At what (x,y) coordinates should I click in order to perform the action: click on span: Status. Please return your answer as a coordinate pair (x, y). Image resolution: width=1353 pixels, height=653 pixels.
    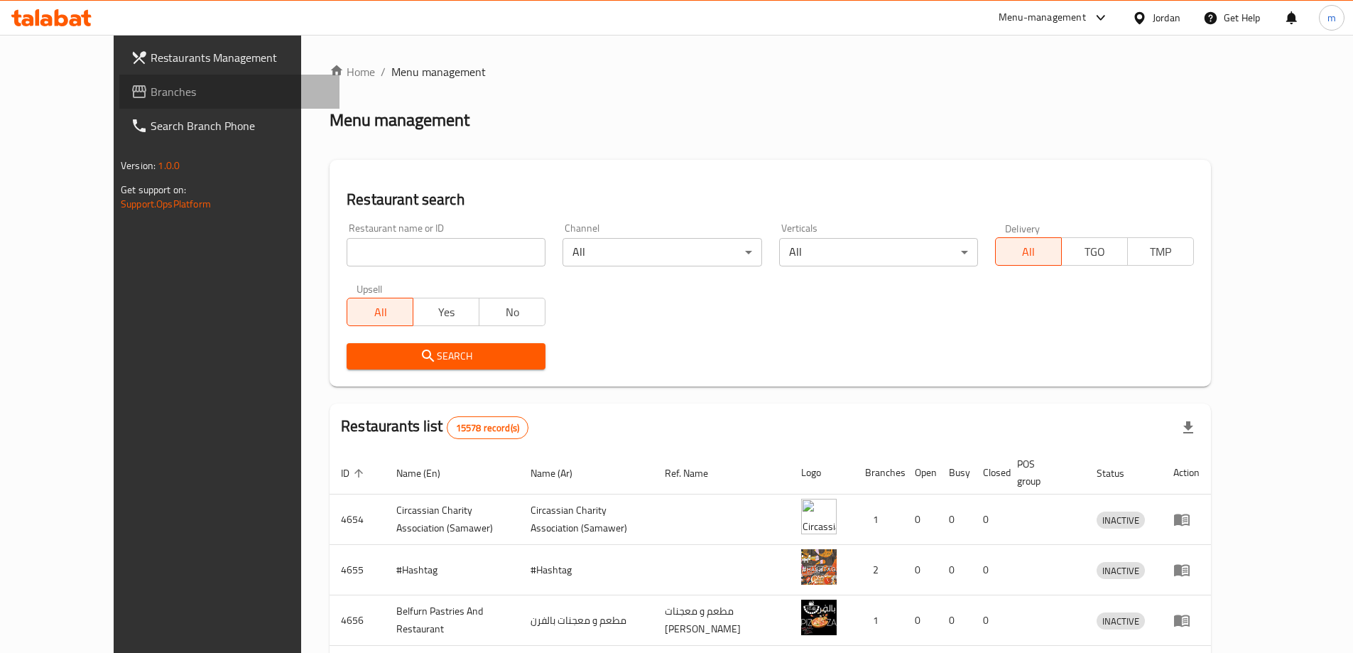
    Looking at the image, I should click on (1120, 473).